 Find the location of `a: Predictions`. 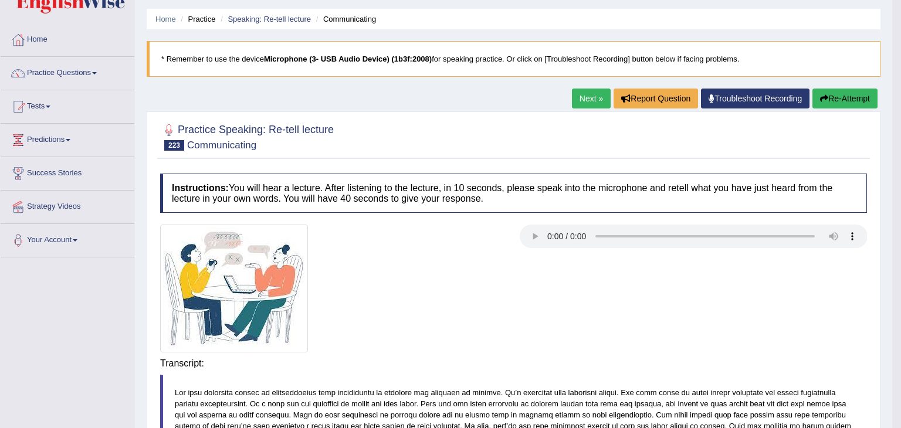

a: Predictions is located at coordinates (67, 138).